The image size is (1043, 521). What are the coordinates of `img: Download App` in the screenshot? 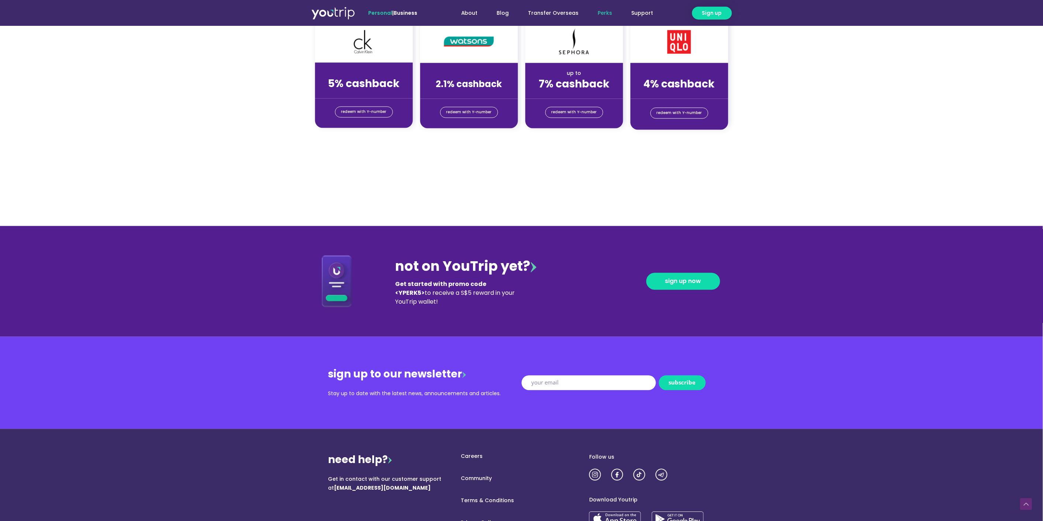 It's located at (337, 281).